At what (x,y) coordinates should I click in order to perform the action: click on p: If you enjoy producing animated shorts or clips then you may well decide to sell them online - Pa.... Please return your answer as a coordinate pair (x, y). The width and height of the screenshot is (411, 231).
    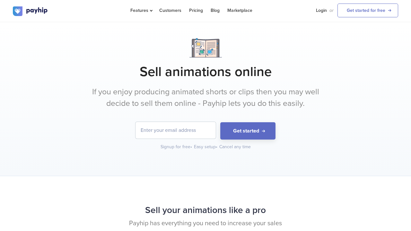
    Looking at the image, I should click on (205, 98).